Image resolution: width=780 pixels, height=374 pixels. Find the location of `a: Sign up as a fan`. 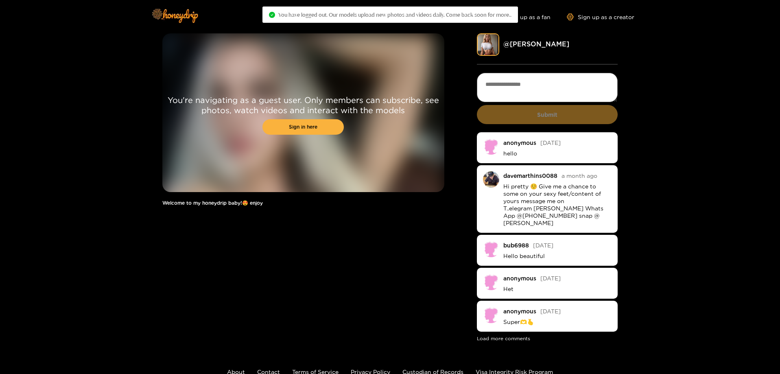

a: Sign up as a fan is located at coordinates (522, 17).